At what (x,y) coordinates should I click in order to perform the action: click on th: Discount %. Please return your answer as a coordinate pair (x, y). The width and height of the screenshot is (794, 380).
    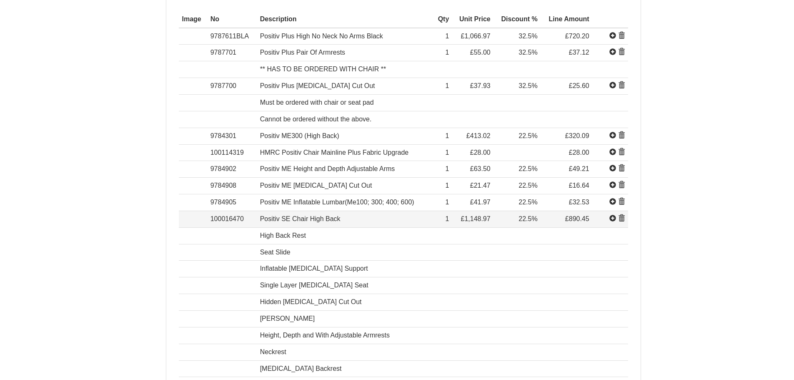
    Looking at the image, I should click on (517, 20).